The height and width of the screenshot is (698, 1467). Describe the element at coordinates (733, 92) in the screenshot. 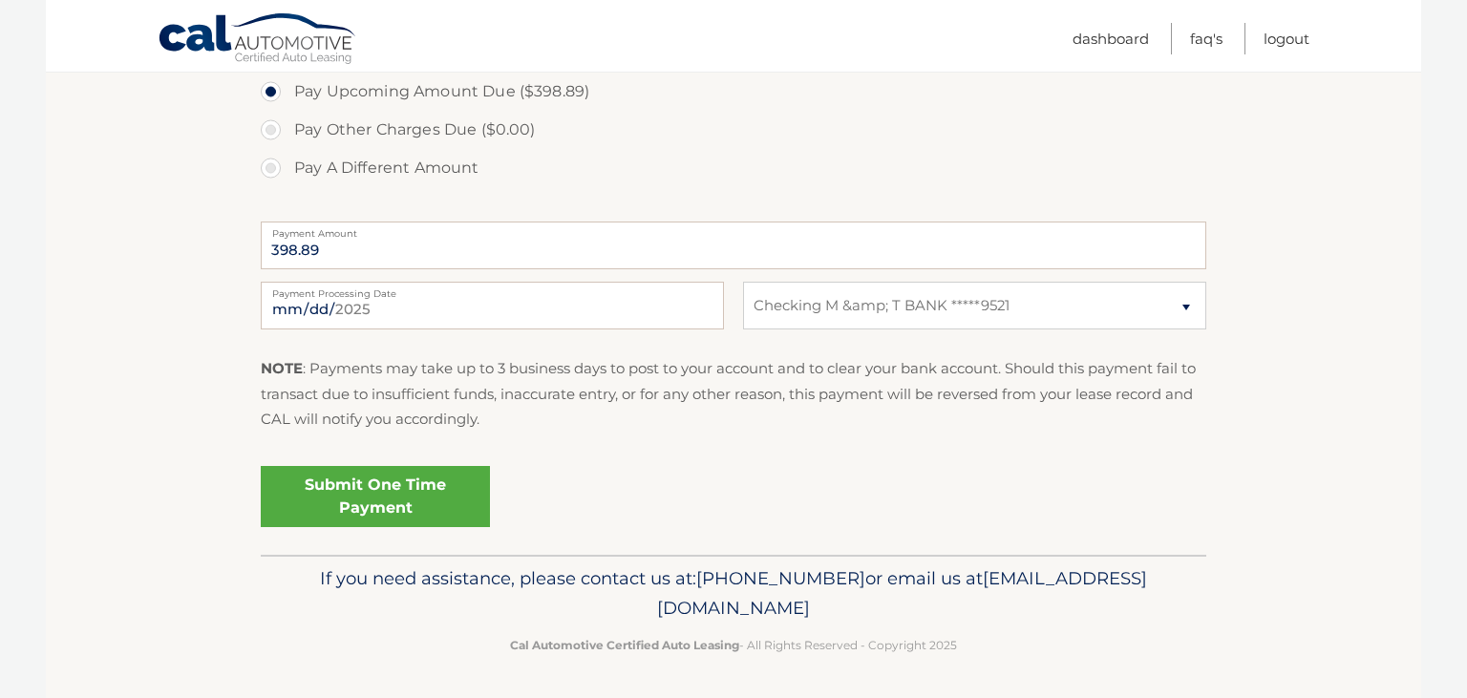

I see `label: Pay Upcoming Amount Due ($398.89)` at that location.